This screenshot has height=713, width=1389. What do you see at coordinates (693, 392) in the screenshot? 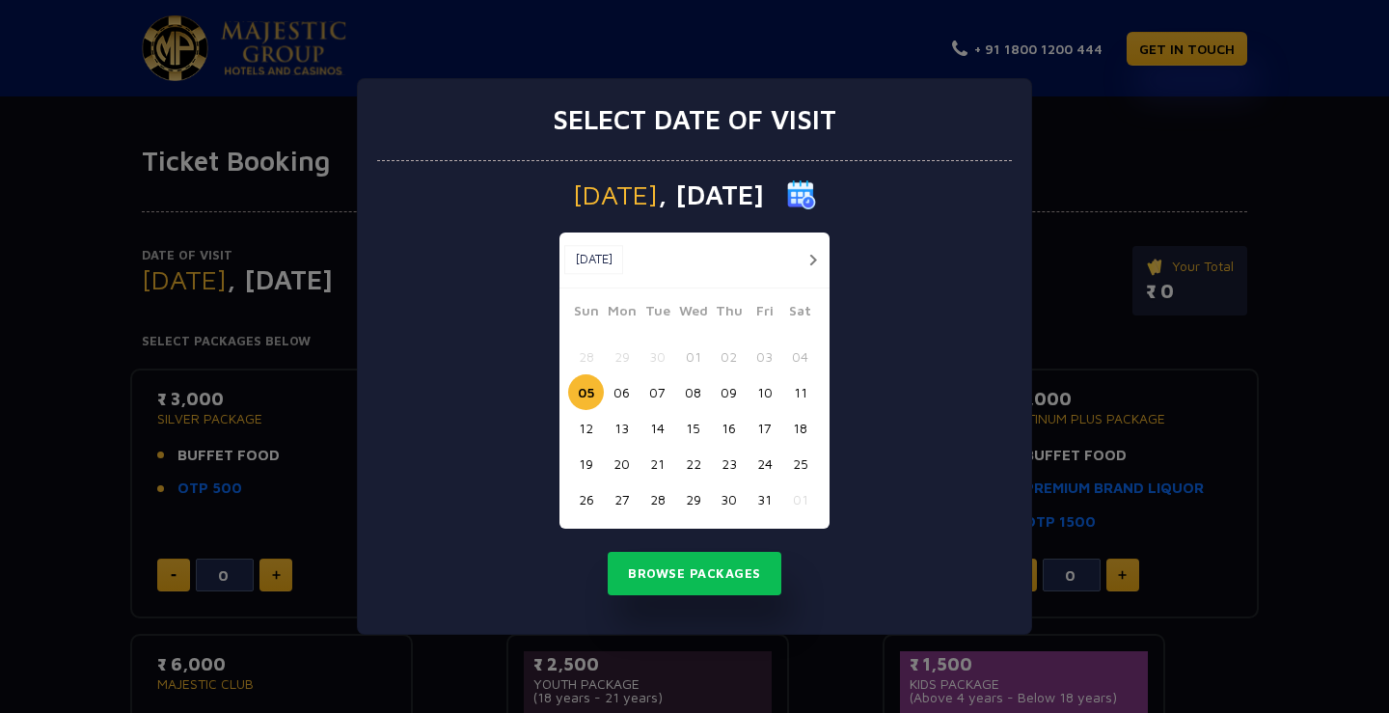
I see `button: 08` at bounding box center [693, 392].